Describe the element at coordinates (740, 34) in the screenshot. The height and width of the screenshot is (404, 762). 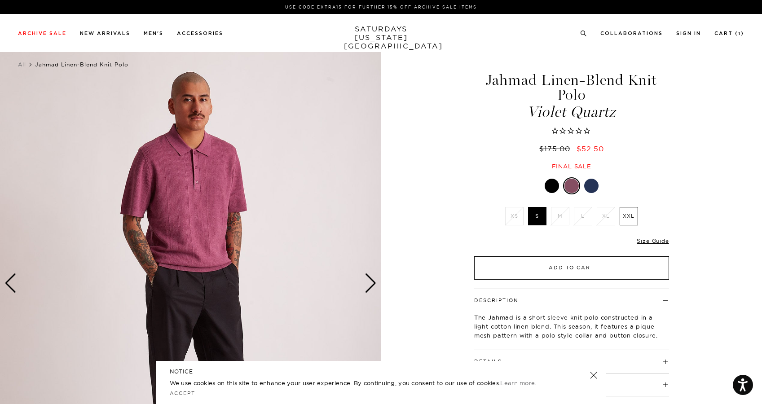
I see `small: 1` at that location.